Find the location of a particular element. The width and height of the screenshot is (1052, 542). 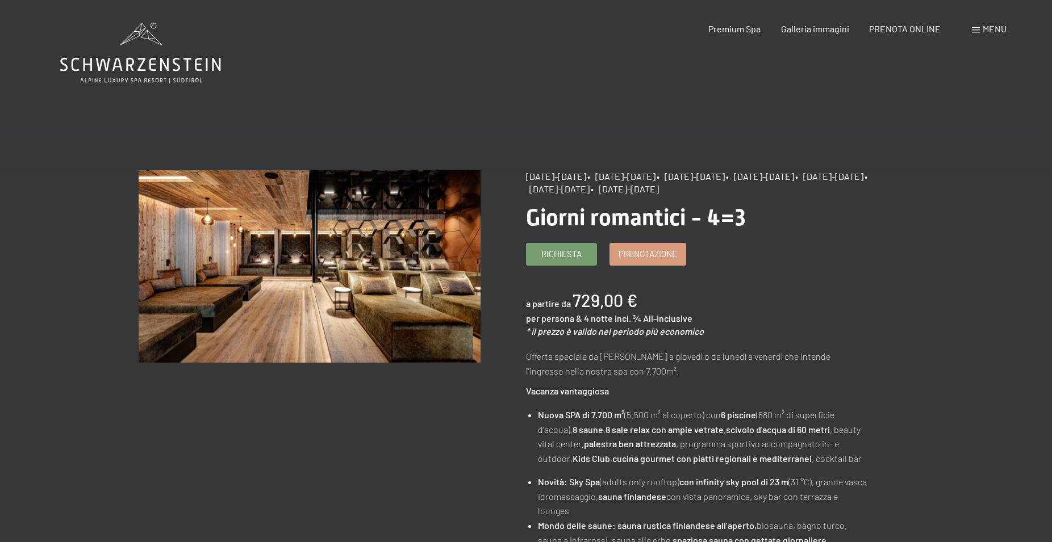

span: a partire da is located at coordinates (548, 303).